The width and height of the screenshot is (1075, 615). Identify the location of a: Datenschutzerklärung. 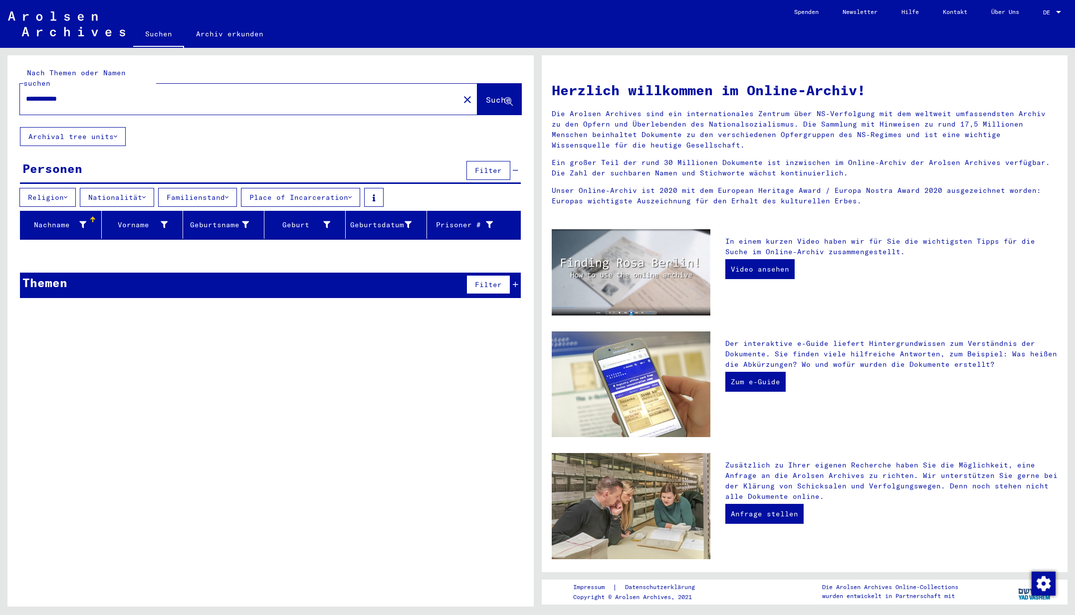
(662, 587).